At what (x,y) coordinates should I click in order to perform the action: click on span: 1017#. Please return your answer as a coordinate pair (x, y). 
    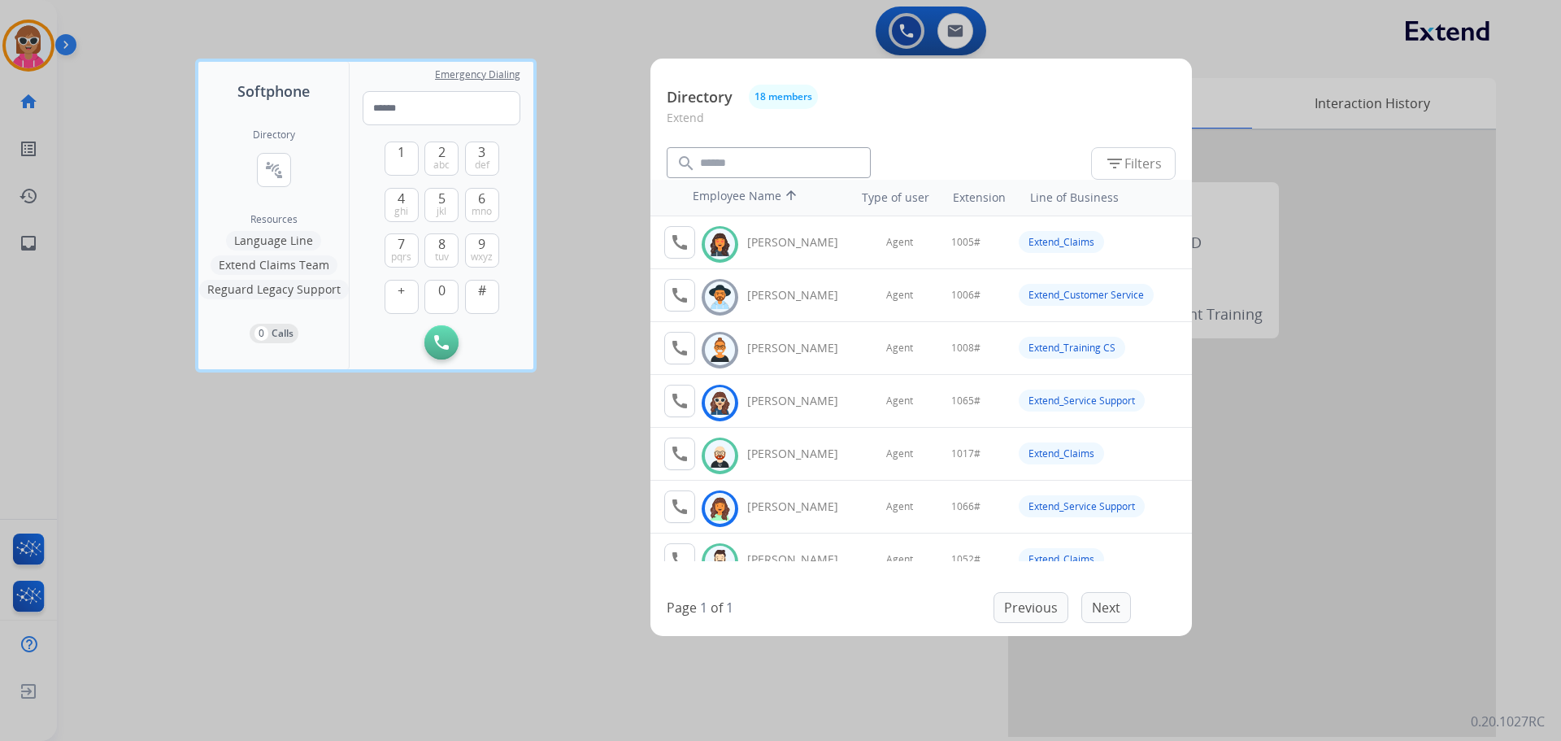
    Looking at the image, I should click on (966, 454).